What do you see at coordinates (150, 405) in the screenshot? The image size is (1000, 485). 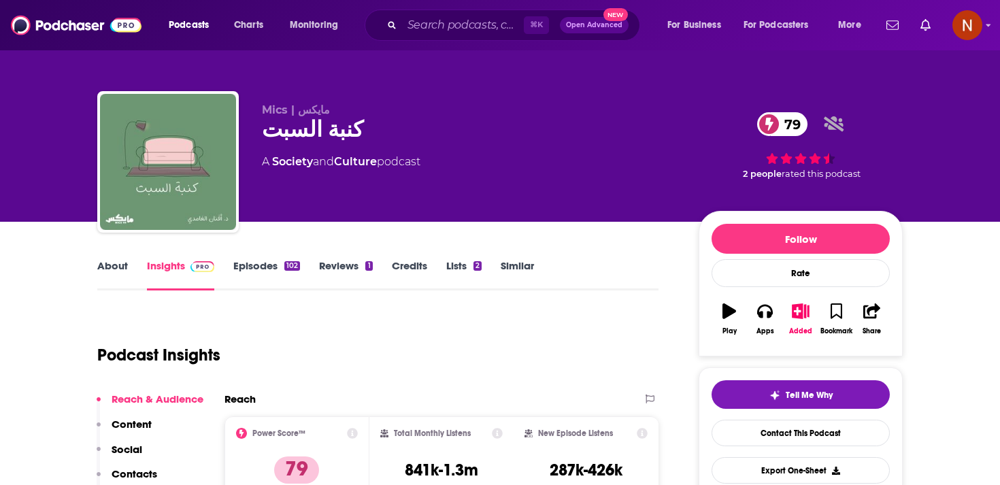 I see `button: Reach & Audience` at bounding box center [150, 405].